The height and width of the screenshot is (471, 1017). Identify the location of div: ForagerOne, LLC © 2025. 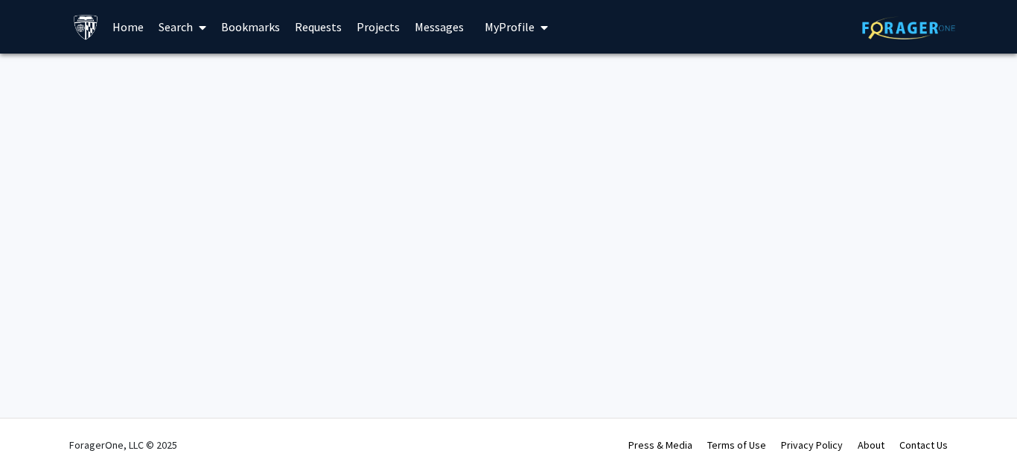
(123, 445).